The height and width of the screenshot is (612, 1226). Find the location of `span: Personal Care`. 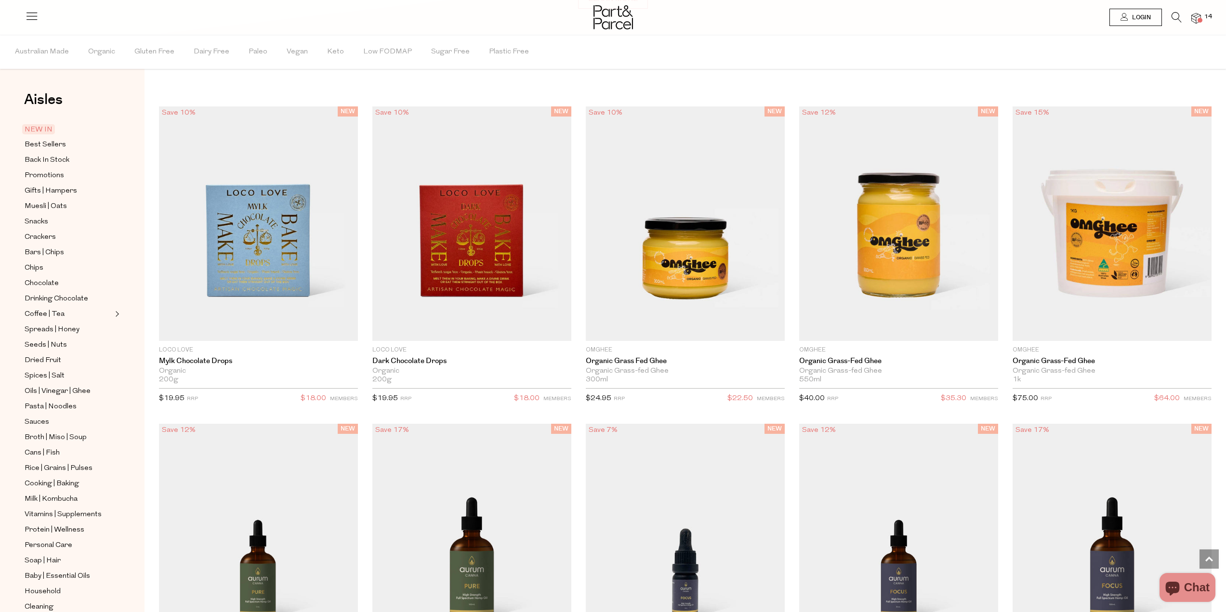

span: Personal Care is located at coordinates (48, 546).